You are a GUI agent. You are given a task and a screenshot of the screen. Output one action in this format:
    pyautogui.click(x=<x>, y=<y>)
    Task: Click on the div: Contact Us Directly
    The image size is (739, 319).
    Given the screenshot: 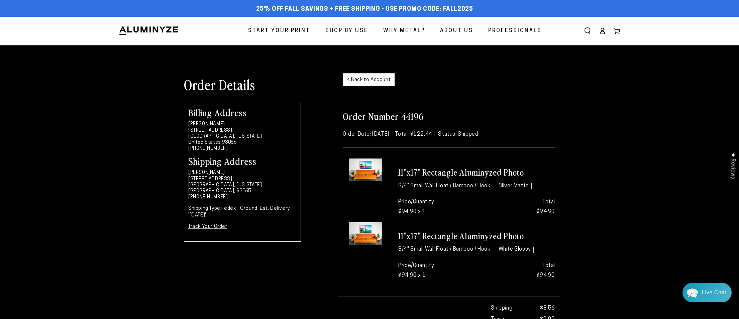 What is the action you would take?
    pyautogui.click(x=714, y=292)
    